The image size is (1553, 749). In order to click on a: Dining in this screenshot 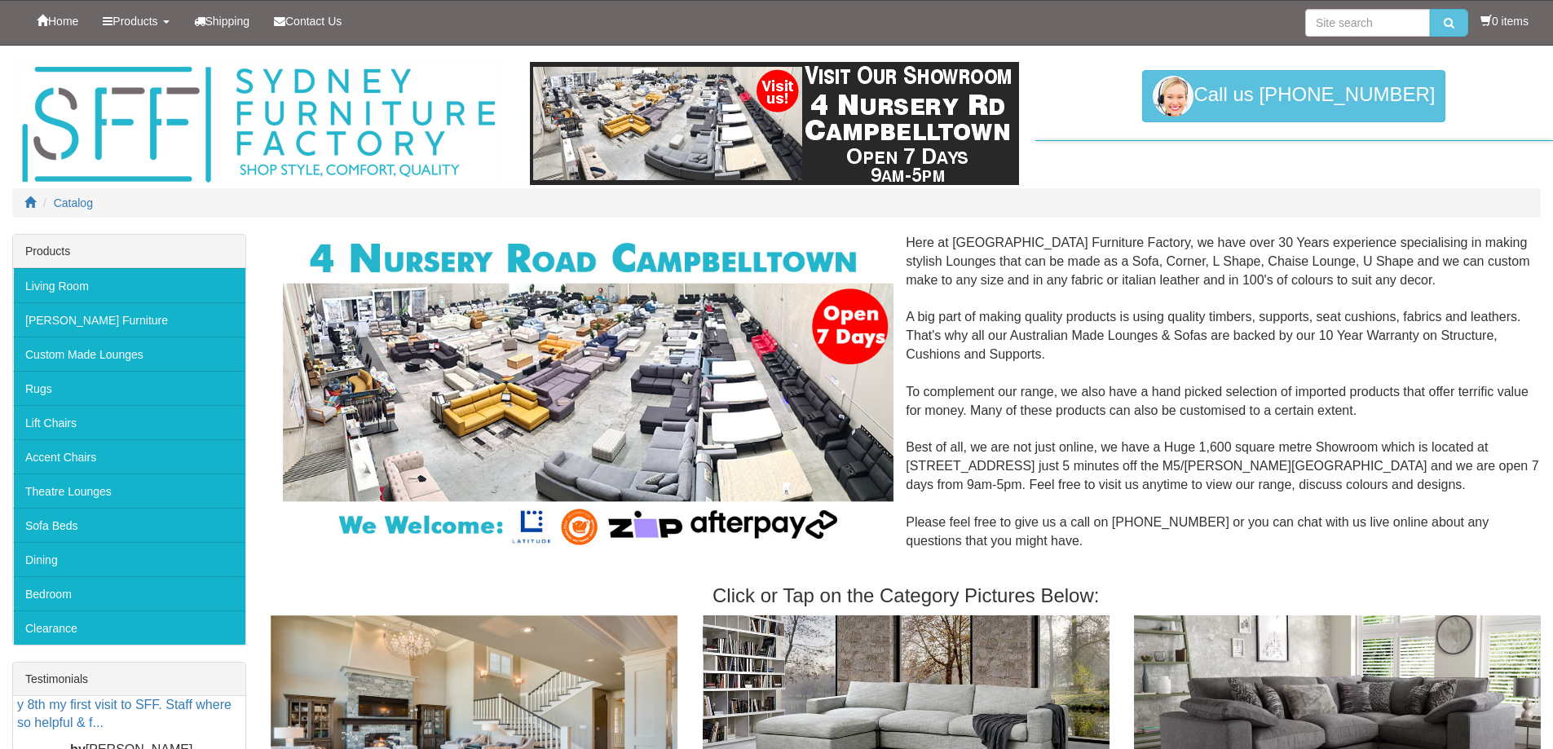, I will do `click(129, 559)`.